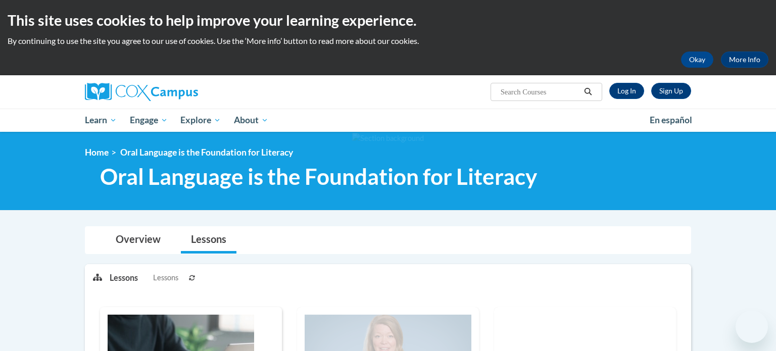 This screenshot has height=351, width=776. I want to click on a: Engage, so click(149, 120).